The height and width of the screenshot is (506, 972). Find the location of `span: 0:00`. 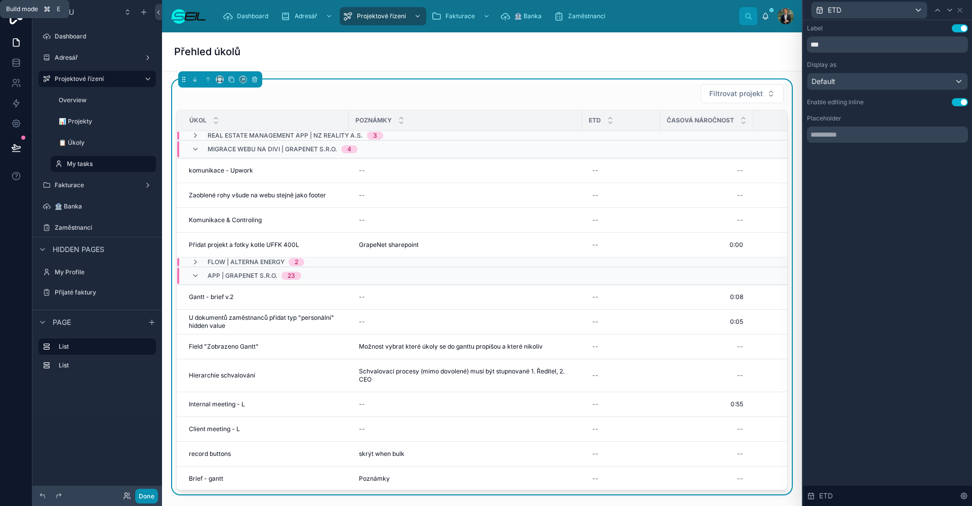

span: 0:00 is located at coordinates (736, 245).